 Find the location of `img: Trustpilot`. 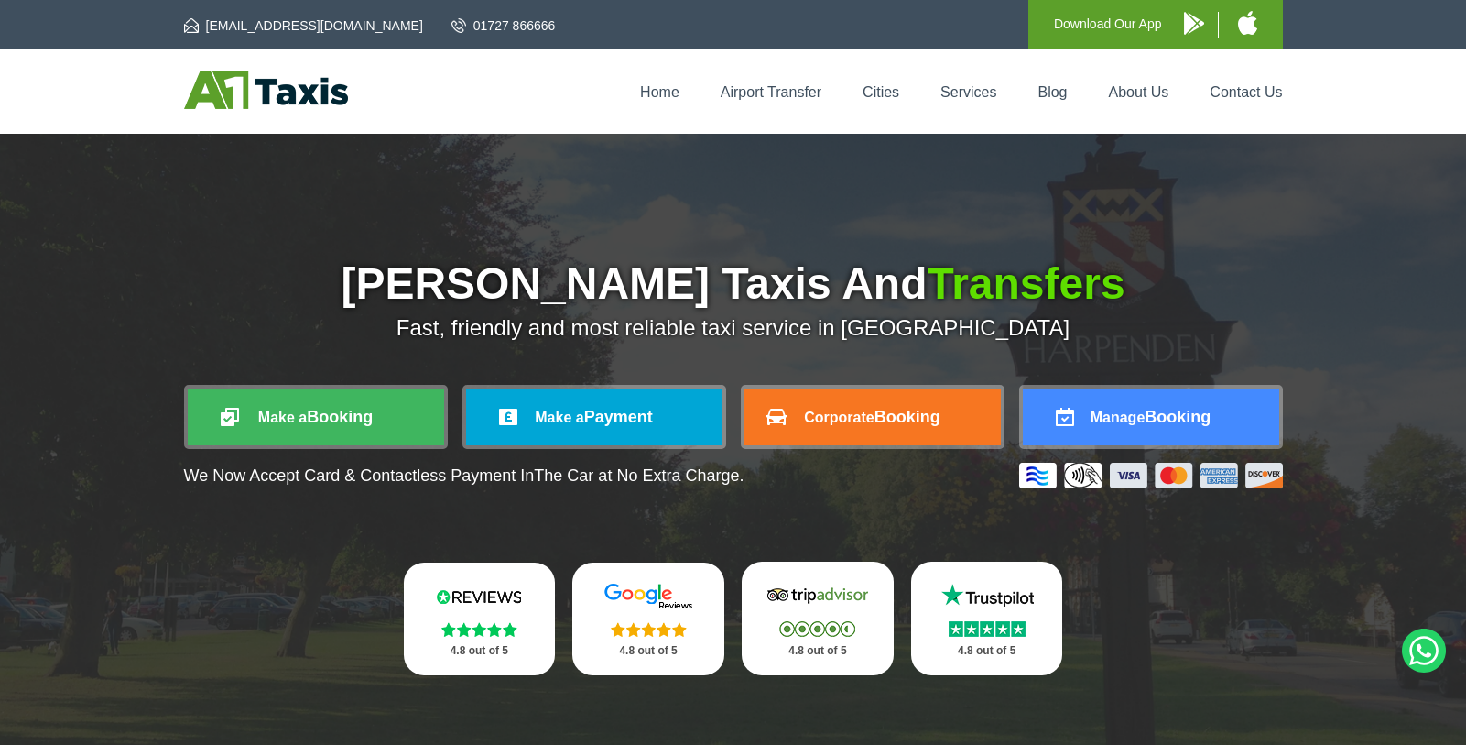

img: Trustpilot is located at coordinates (987, 595).